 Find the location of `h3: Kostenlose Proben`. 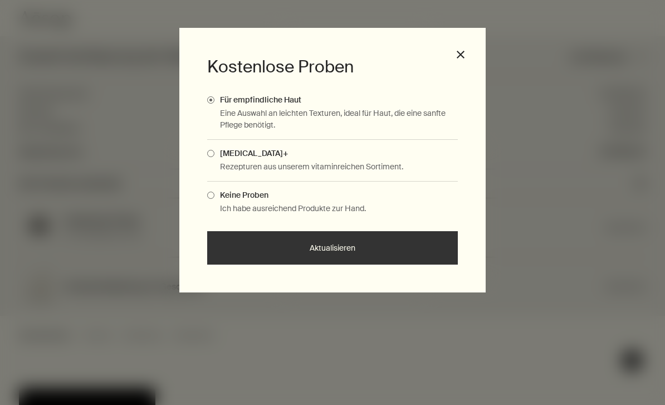

h3: Kostenlose Proben is located at coordinates (332, 67).